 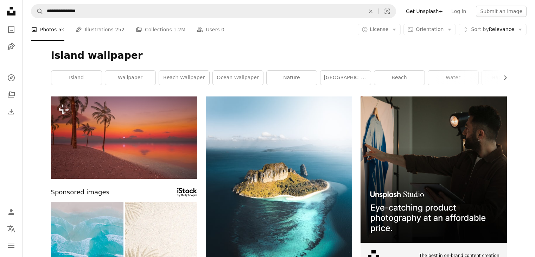 I want to click on span: Sort by, so click(x=480, y=29).